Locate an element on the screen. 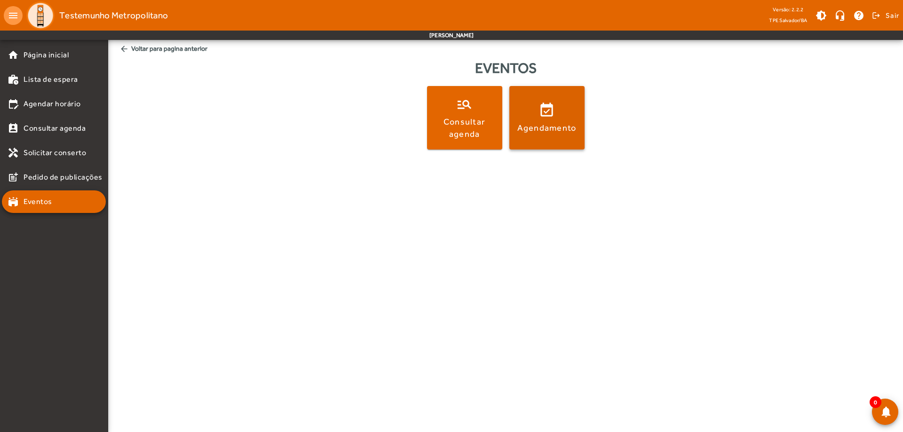 The height and width of the screenshot is (432, 903). mat-icon: home is located at coordinates (13, 55).